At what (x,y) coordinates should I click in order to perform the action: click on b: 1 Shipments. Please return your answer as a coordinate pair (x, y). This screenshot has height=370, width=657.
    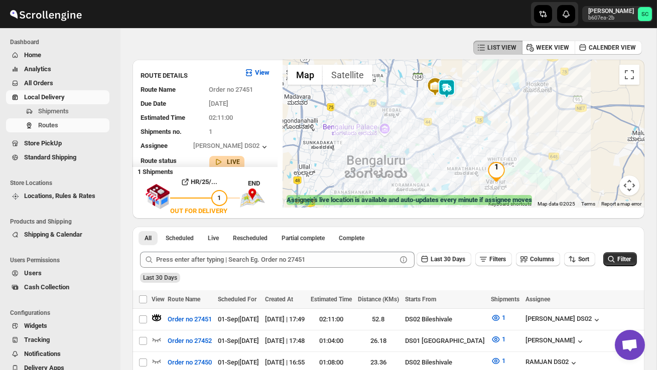
    Looking at the image, I should click on (153, 169).